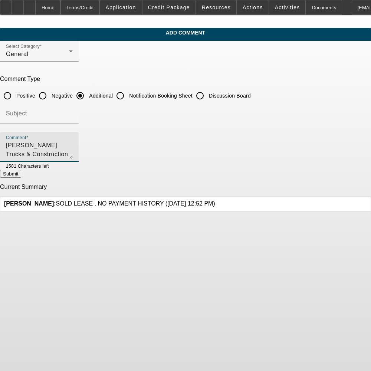 Image resolution: width=371 pixels, height=371 pixels. Describe the element at coordinates (25, 96) in the screenshot. I see `label: Positive` at that location.